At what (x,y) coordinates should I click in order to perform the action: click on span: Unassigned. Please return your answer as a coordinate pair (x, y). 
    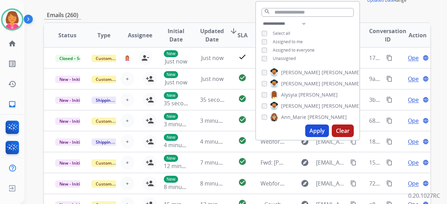
    Looking at the image, I should click on (284, 58).